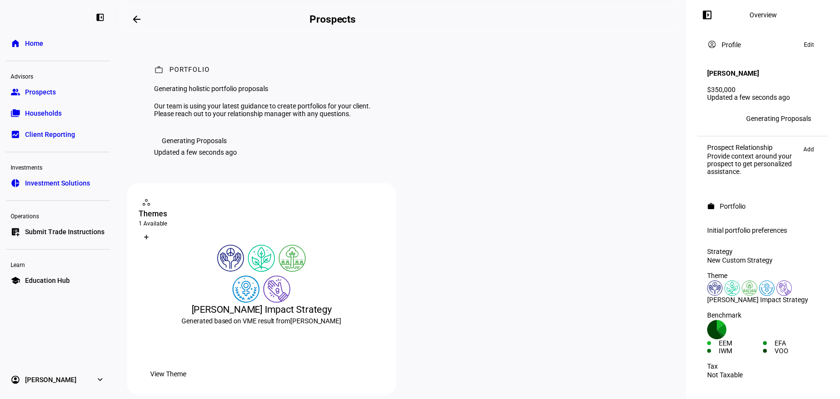  Describe the element at coordinates (763, 15) in the screenshot. I see `div: Overview` at that location.